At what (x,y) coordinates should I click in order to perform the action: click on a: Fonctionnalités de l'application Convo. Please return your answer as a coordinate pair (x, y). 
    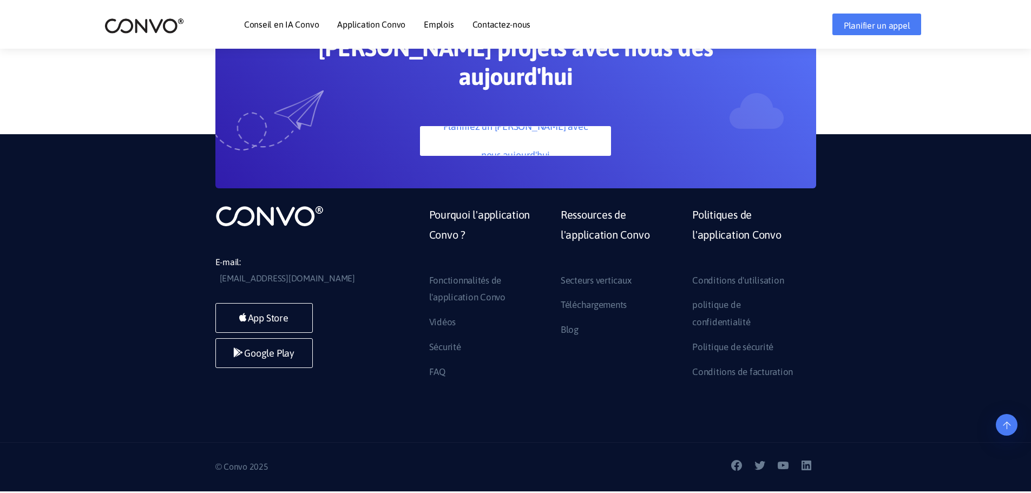
    Looking at the image, I should click on (483, 289).